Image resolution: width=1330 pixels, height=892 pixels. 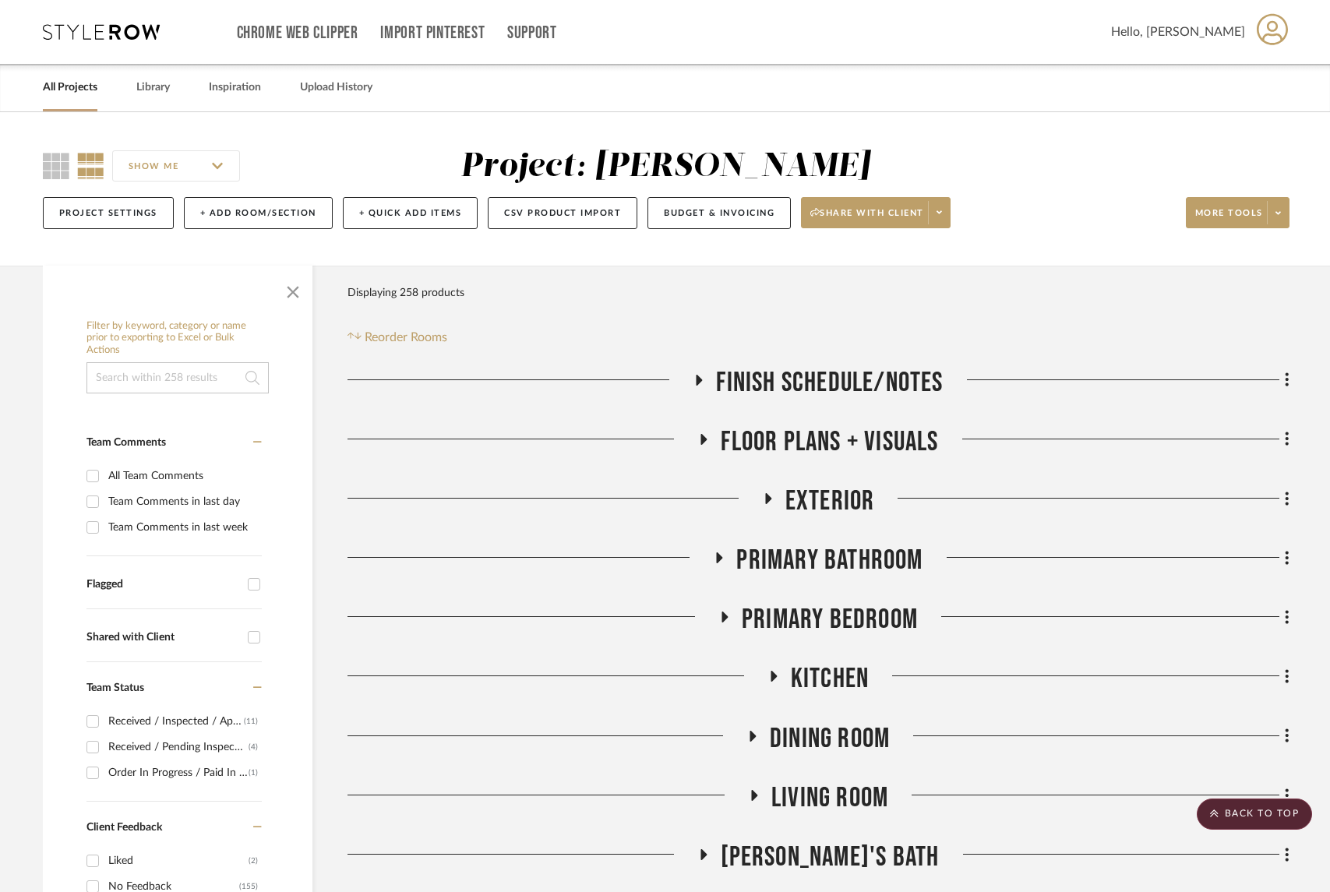 I want to click on span: Primary Bathroom, so click(x=829, y=560).